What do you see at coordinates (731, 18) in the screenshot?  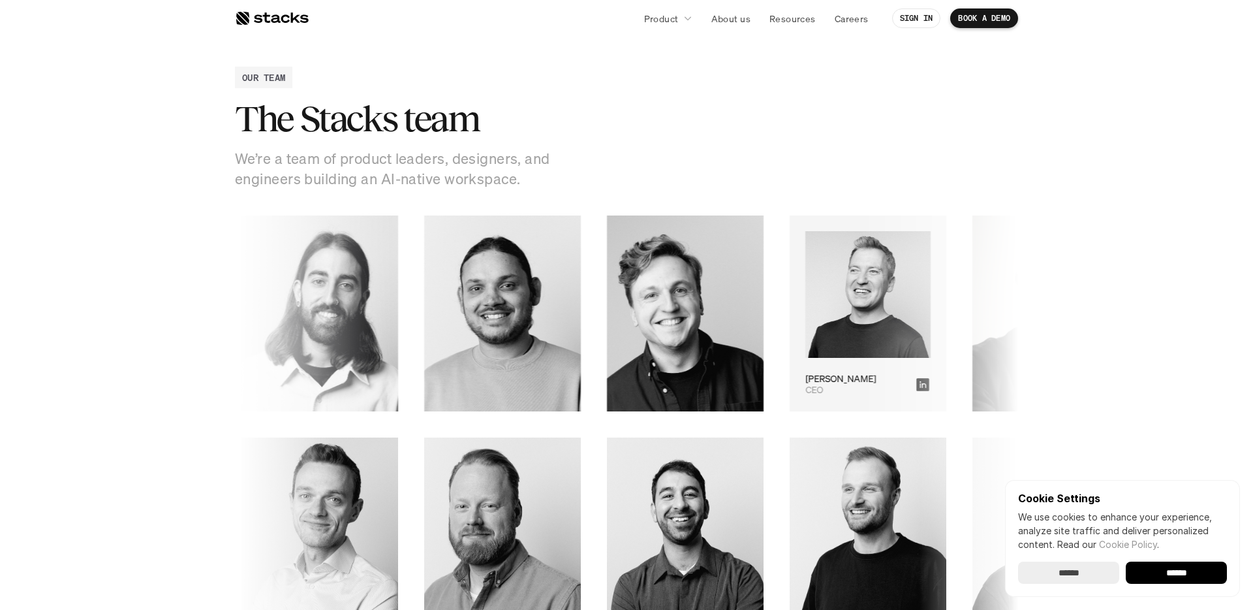 I see `p: About us` at bounding box center [731, 18].